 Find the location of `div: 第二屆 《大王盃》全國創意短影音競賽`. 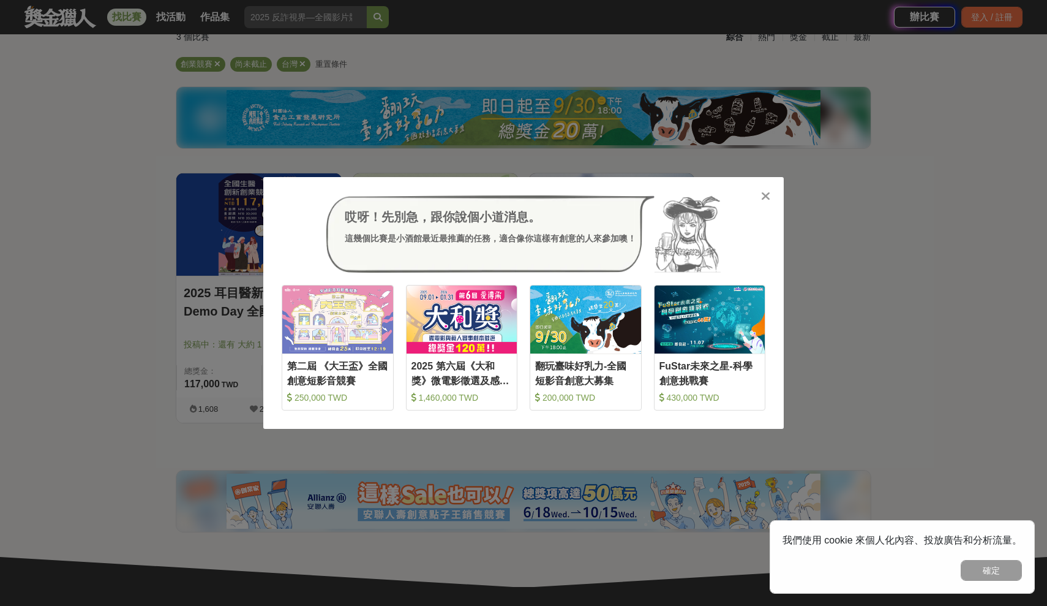

div: 第二屆 《大王盃》全國創意短影音競賽 is located at coordinates (337, 372).